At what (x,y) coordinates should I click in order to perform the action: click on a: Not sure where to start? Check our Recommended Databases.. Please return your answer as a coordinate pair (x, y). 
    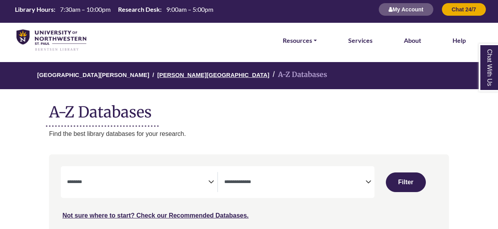
    Looking at the image, I should click on (155, 215).